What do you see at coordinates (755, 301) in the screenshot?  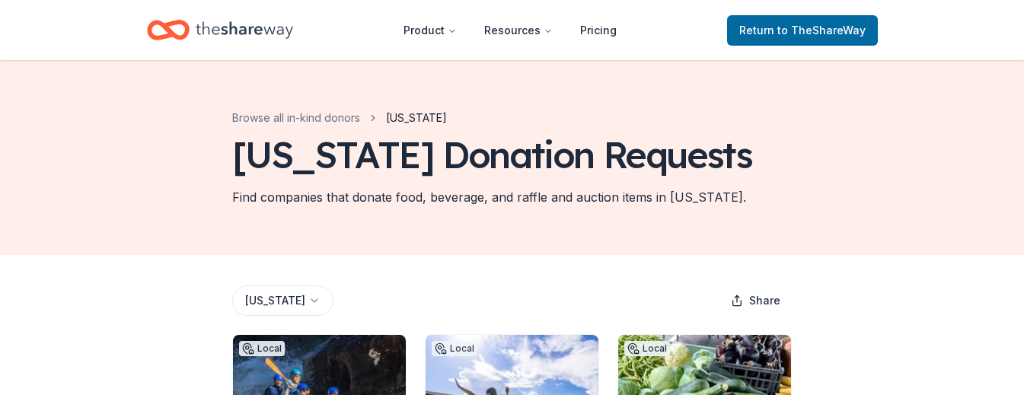 I see `button: Share` at bounding box center [755, 301].